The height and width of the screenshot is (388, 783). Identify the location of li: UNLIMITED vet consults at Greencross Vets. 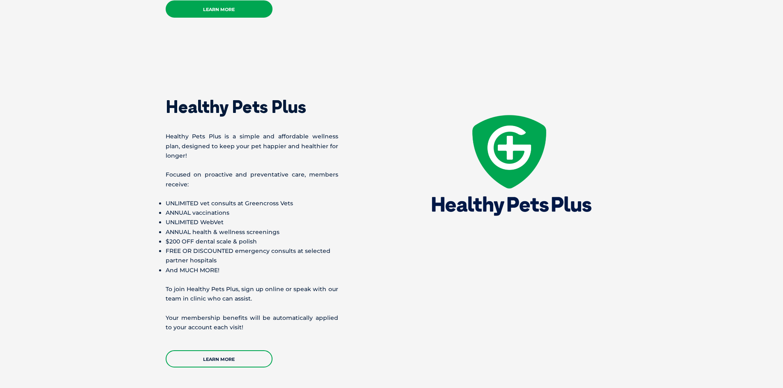
(252, 203).